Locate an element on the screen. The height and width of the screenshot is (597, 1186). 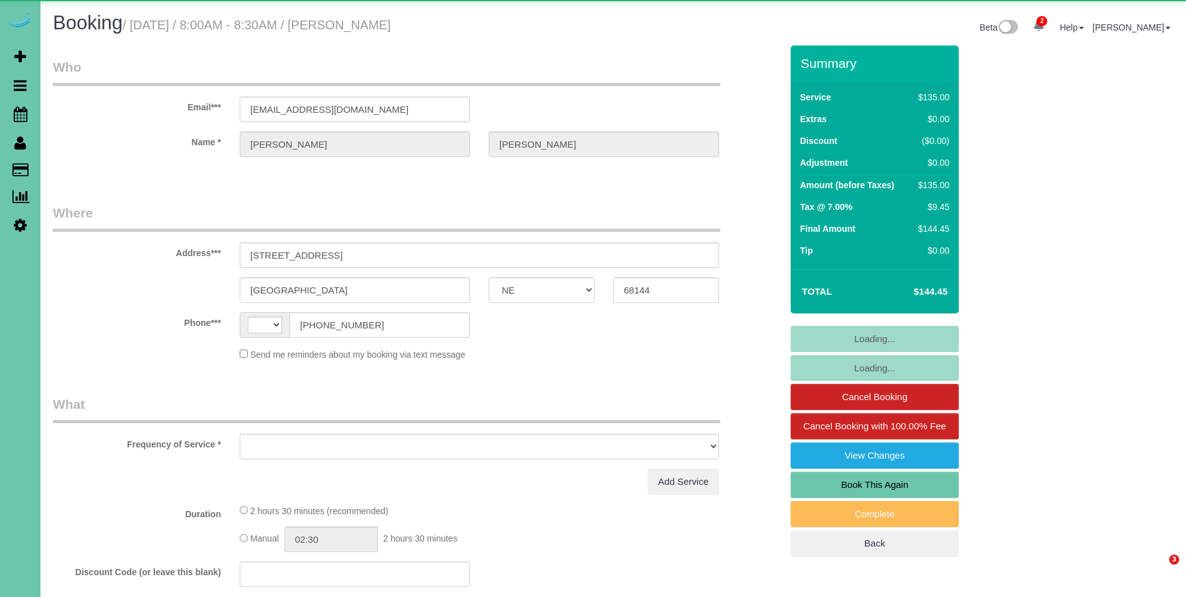
label: Adjustment is located at coordinates (824, 163).